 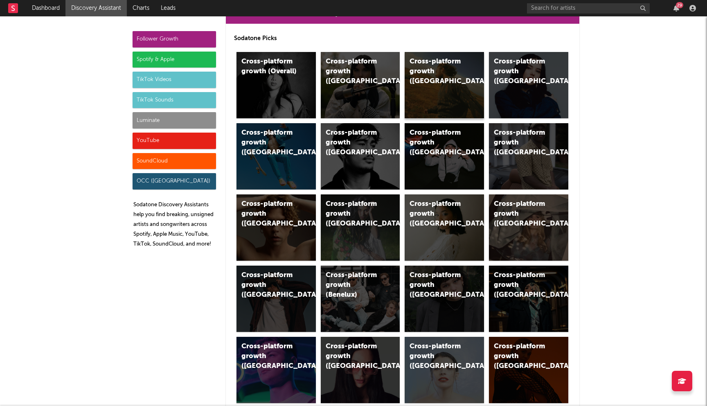 I want to click on div: TikTok Videos, so click(x=174, y=80).